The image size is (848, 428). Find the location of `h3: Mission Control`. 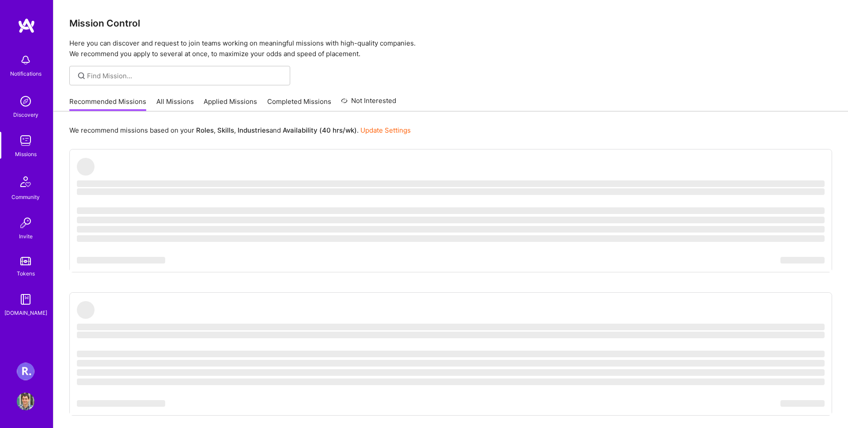

h3: Mission Control is located at coordinates (451, 23).